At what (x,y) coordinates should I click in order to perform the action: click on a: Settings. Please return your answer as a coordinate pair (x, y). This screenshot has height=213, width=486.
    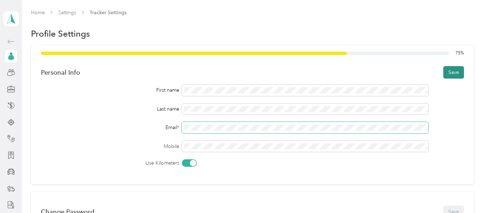
    Looking at the image, I should click on (67, 12).